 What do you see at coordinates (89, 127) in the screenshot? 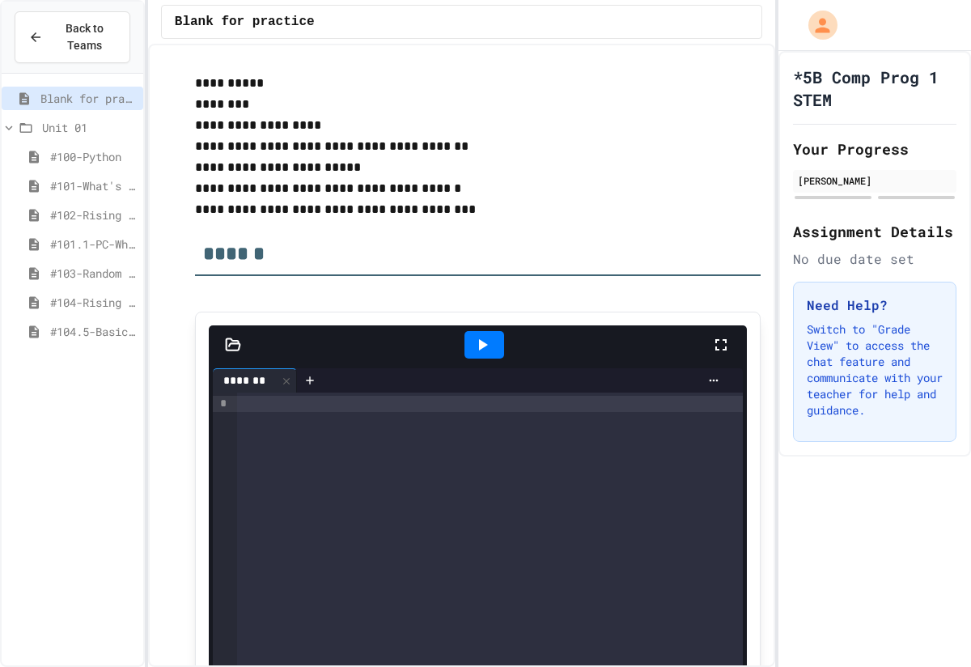
I see `span: Unit 01` at bounding box center [89, 127].